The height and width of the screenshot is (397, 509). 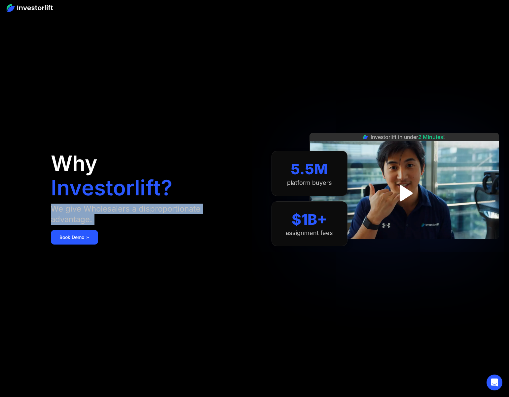 I want to click on div: $1B+, so click(x=309, y=220).